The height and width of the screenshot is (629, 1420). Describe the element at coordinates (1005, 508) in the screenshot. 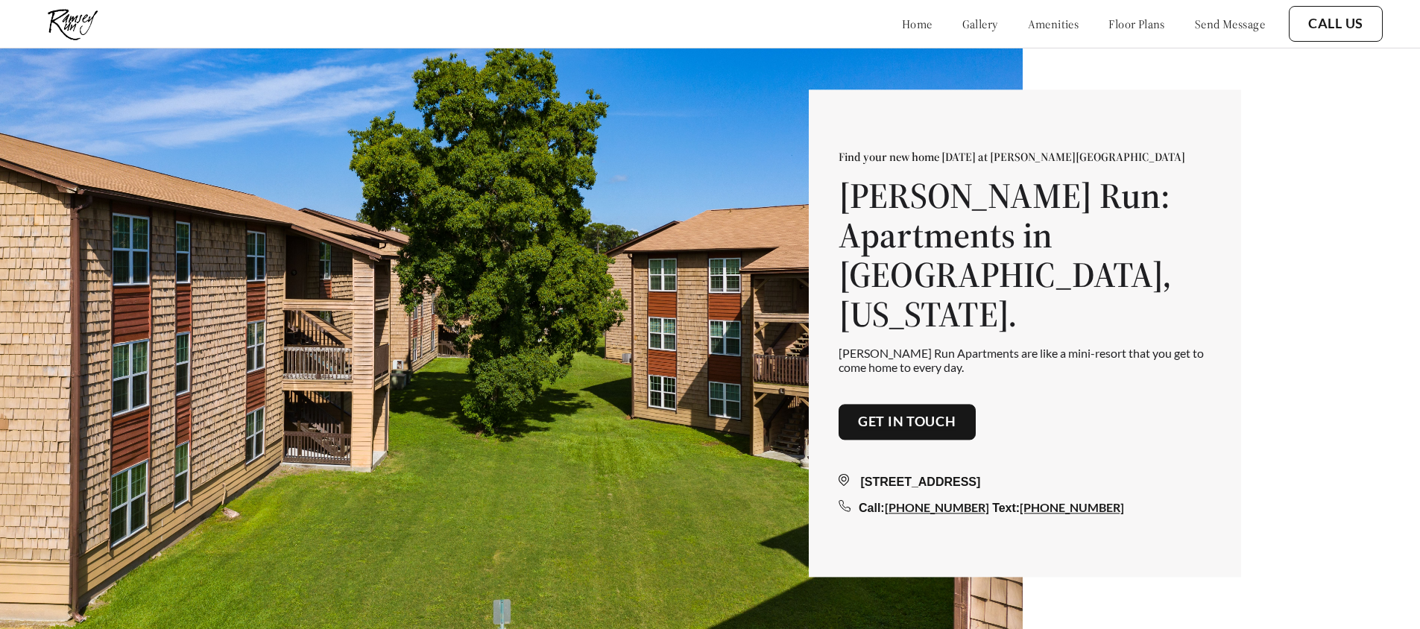

I see `span: Text:` at that location.